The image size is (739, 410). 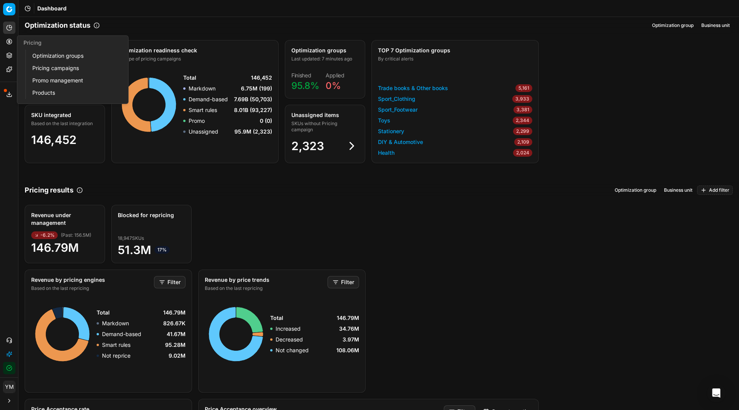 I want to click on a: Trade books & Other books, so click(x=413, y=88).